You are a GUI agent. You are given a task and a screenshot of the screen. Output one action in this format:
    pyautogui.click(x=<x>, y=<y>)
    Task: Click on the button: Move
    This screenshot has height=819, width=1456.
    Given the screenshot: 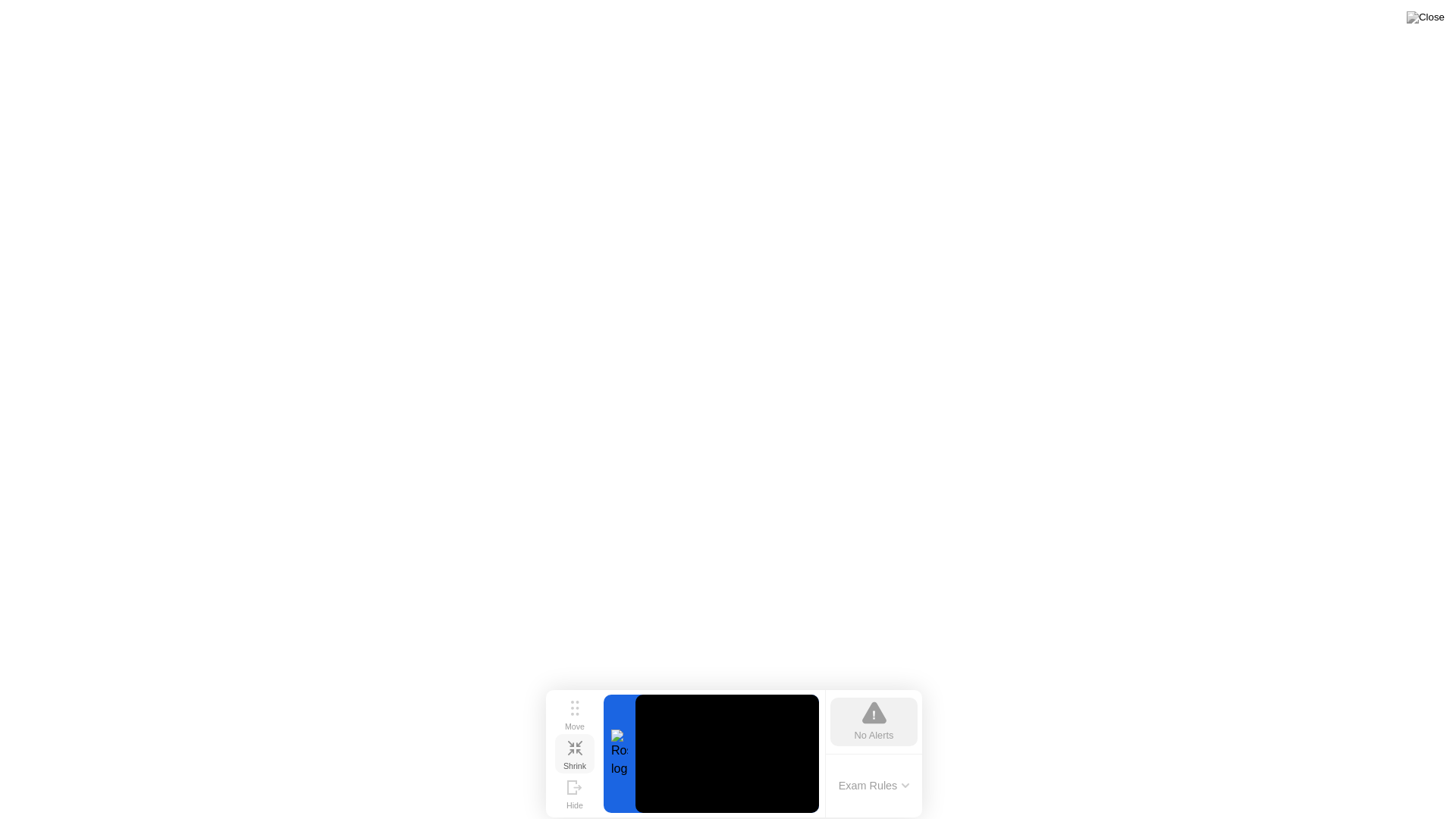 What is the action you would take?
    pyautogui.click(x=575, y=715)
    